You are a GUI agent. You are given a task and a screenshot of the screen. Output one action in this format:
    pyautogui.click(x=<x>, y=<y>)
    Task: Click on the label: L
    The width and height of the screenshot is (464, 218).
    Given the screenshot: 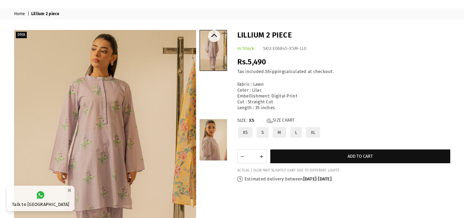 What is the action you would take?
    pyautogui.click(x=296, y=132)
    